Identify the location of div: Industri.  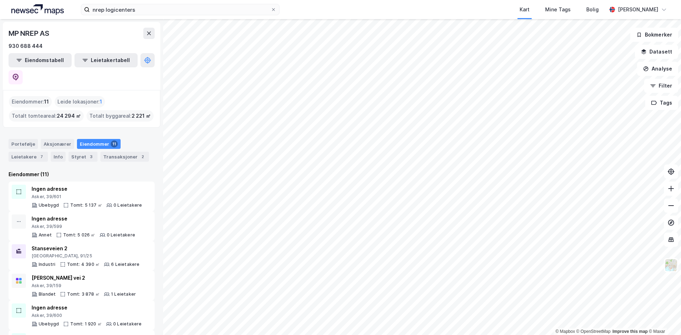
(47, 264).